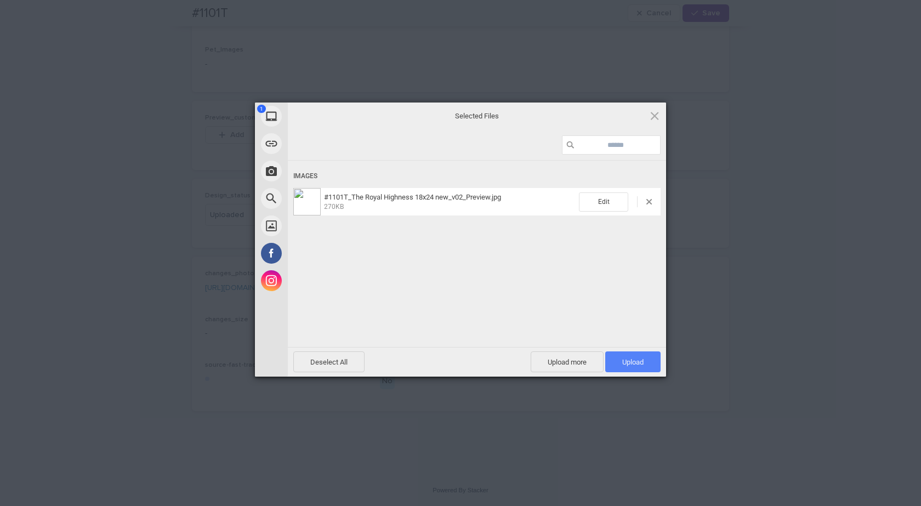 This screenshot has height=506, width=921. What do you see at coordinates (321, 281) in the screenshot?
I see `div: Instagram` at bounding box center [321, 281].